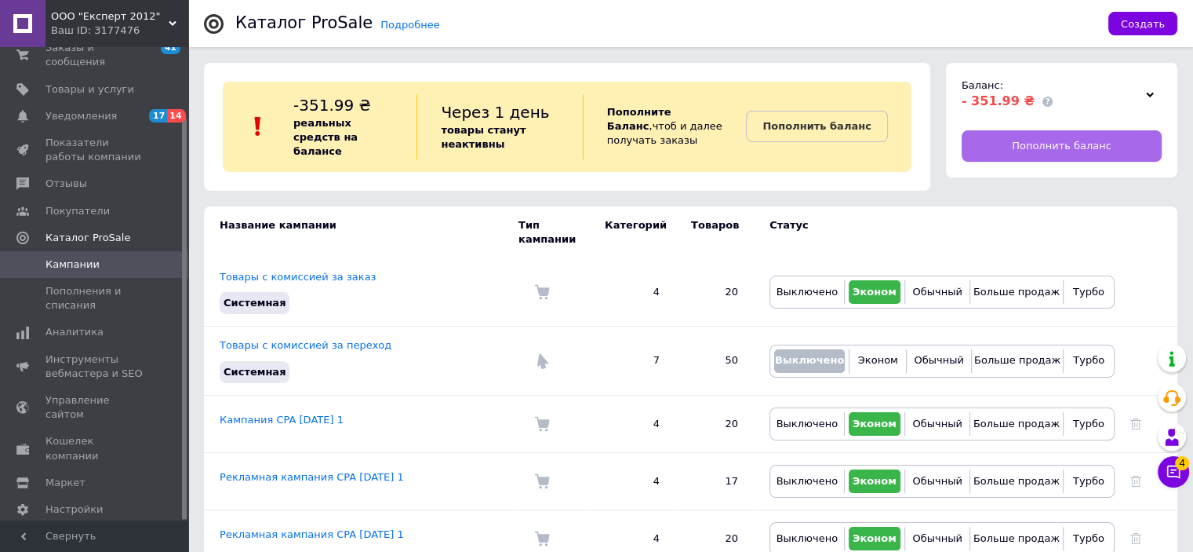 The image size is (1193, 552). What do you see at coordinates (554, 232) in the screenshot?
I see `td: Тип кампании` at bounding box center [554, 232].